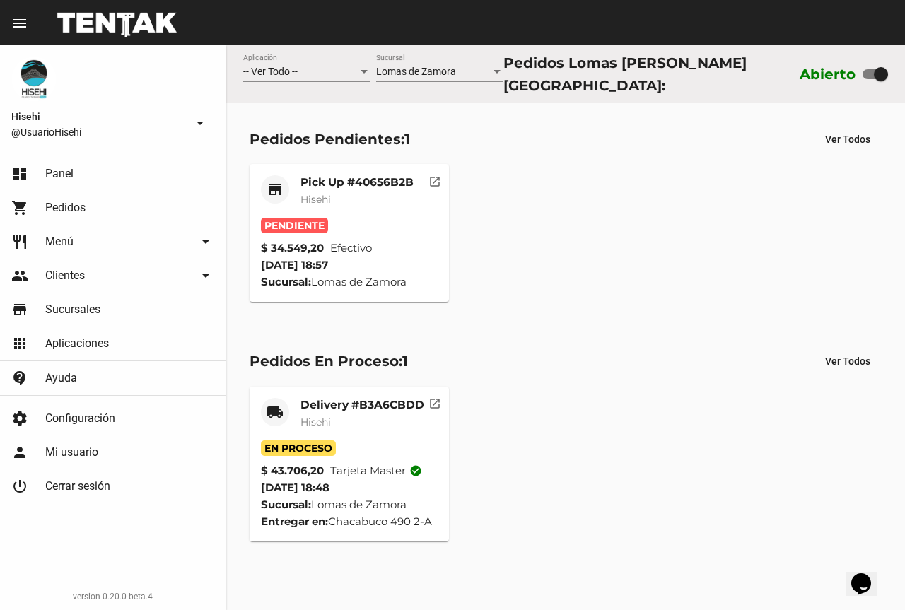 The height and width of the screenshot is (610, 905). What do you see at coordinates (351, 248) in the screenshot?
I see `span: Efectivo` at bounding box center [351, 248].